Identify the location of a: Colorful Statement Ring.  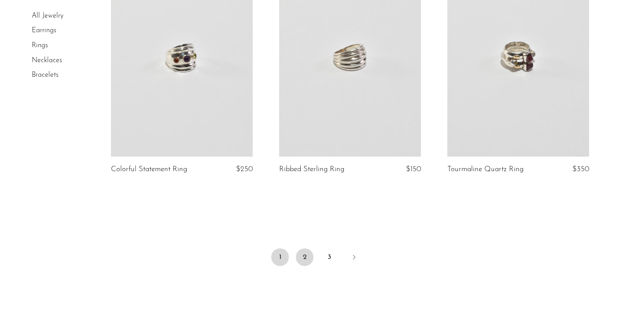
(149, 169).